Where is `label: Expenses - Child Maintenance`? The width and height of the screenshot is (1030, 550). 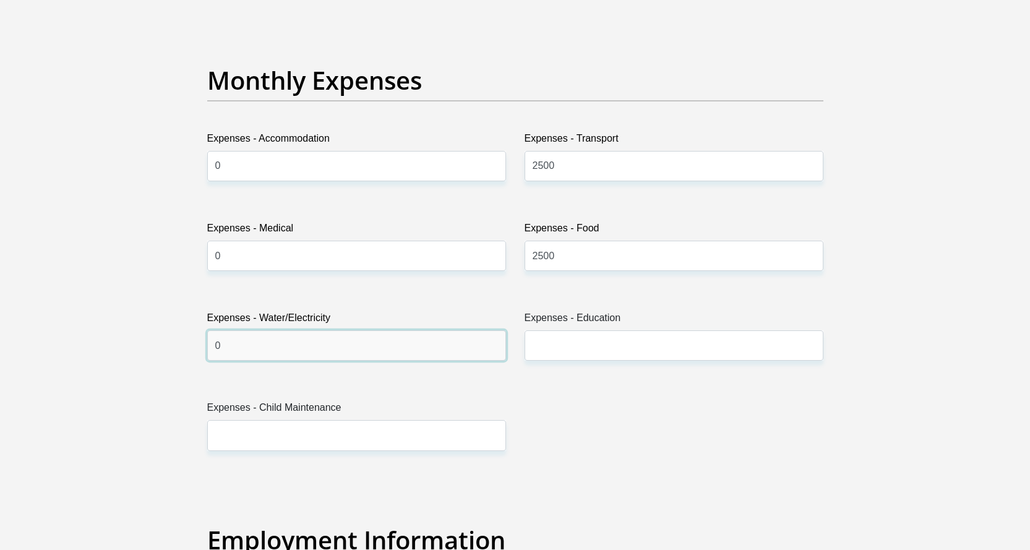 label: Expenses - Child Maintenance is located at coordinates (356, 410).